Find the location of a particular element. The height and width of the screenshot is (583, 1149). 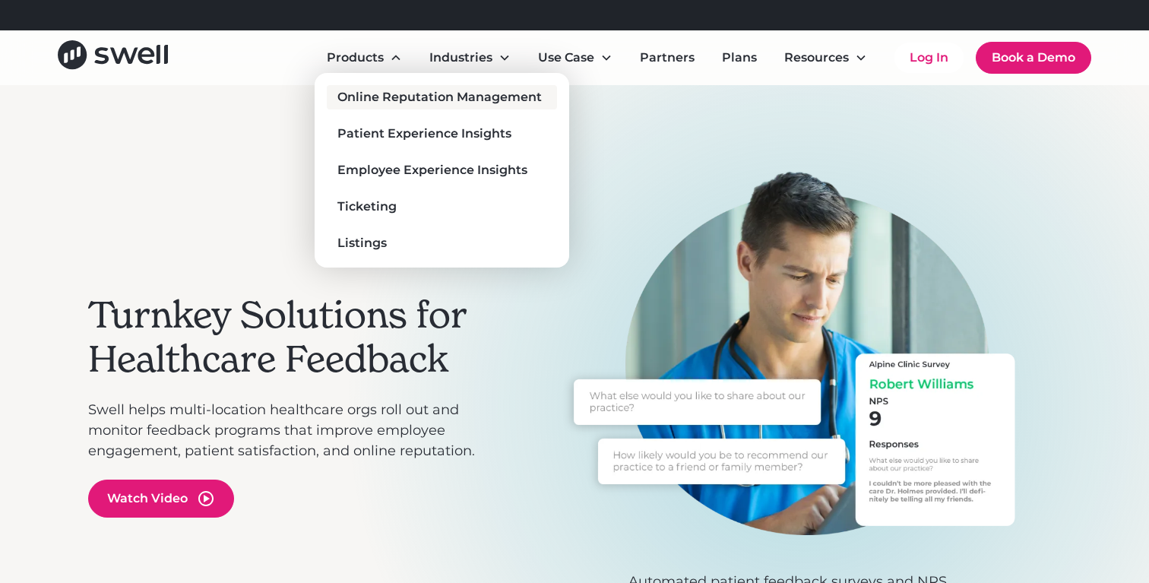

a: Patient Experience Insights is located at coordinates (441, 134).